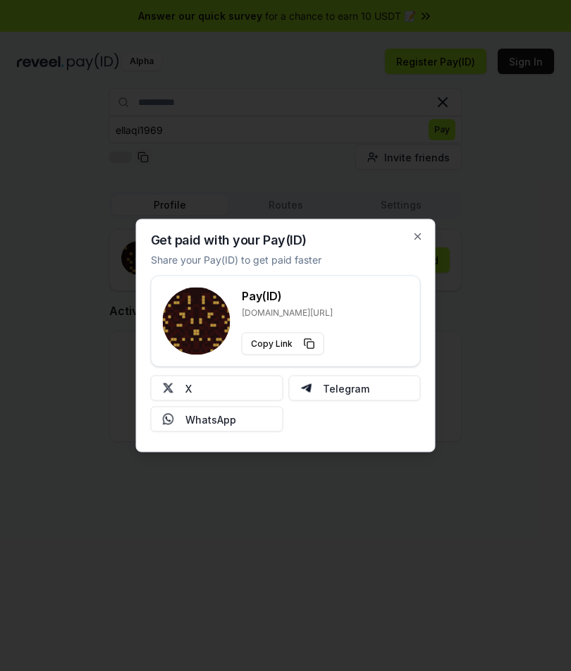  I want to click on h3: Pay(ID), so click(287, 296).